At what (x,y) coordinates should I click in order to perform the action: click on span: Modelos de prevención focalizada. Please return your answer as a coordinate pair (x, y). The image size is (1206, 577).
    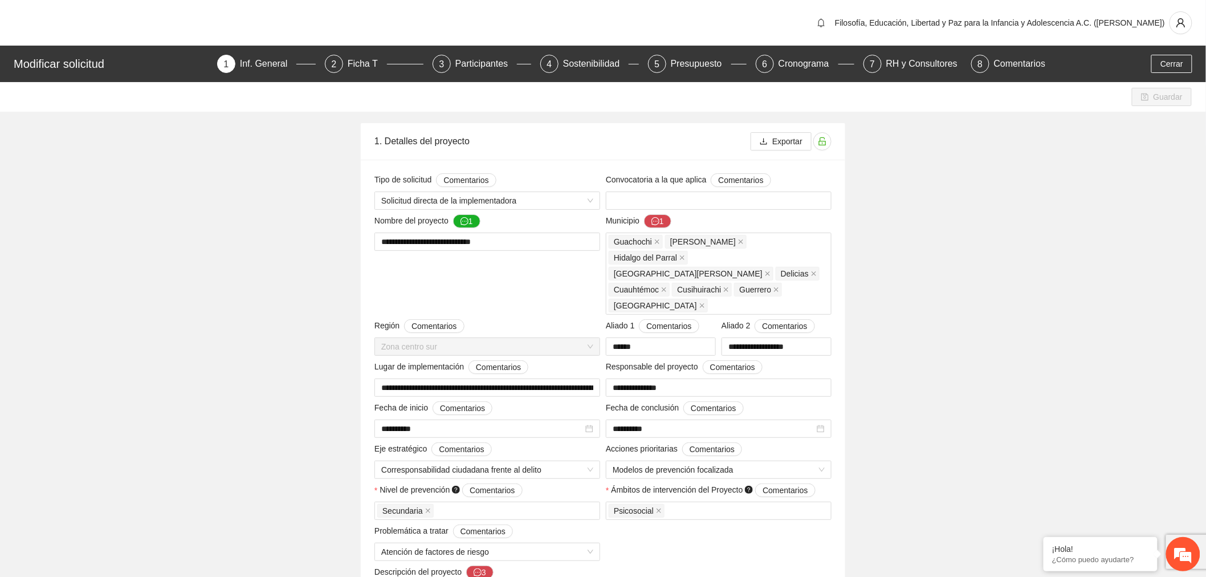
    Looking at the image, I should click on (719, 470).